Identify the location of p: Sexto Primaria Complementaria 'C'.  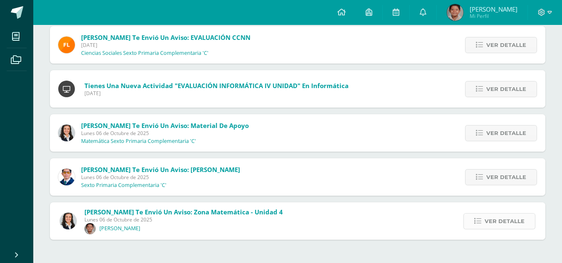
(124, 185).